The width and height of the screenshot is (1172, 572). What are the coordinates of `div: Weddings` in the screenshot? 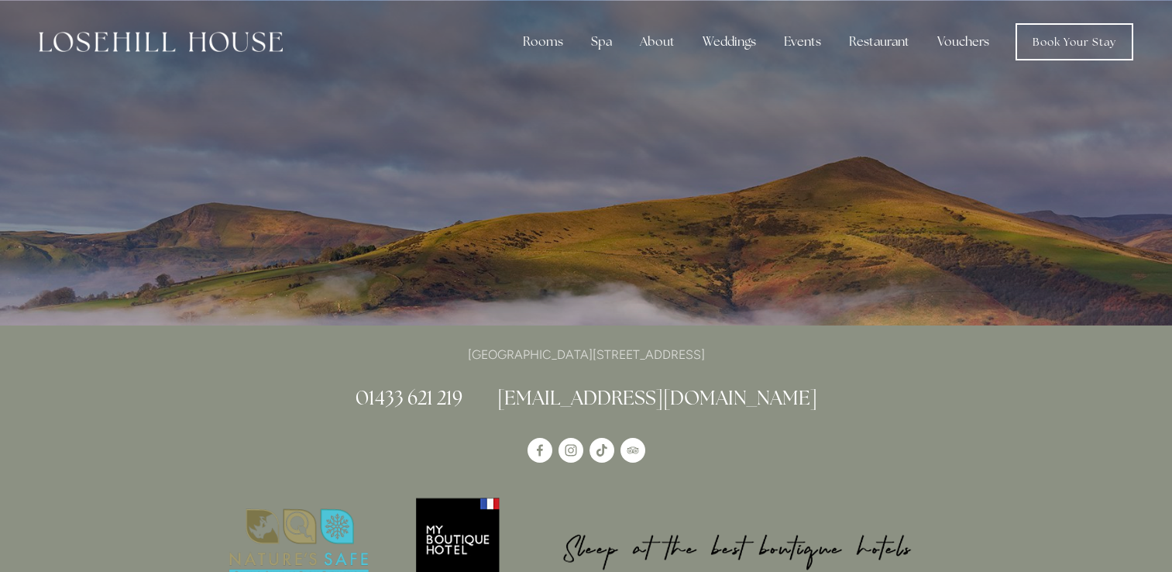 It's located at (729, 42).